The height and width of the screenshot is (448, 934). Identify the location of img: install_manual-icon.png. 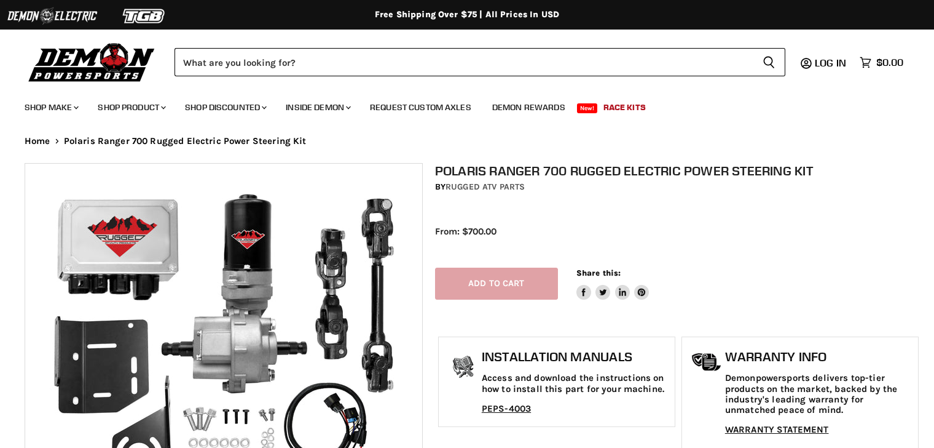
(464, 368).